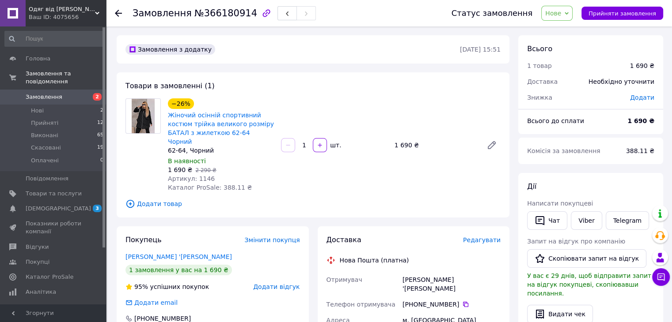  What do you see at coordinates (100, 148) in the screenshot?
I see `span: 19` at bounding box center [100, 148].